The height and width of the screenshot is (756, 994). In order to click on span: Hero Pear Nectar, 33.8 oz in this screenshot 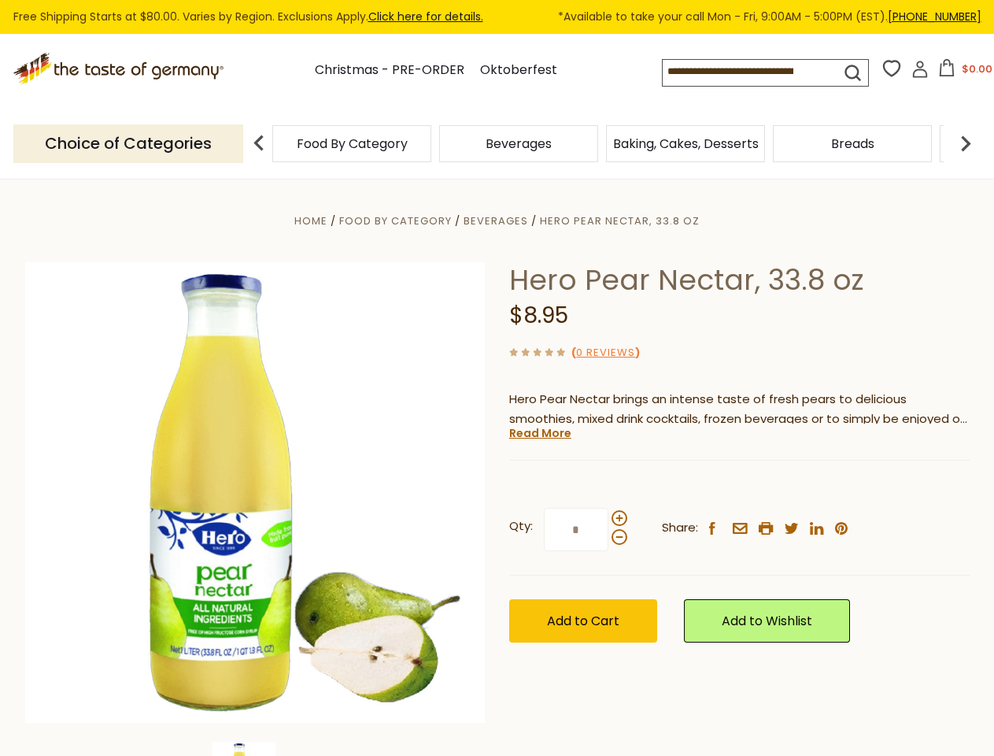, I will do `click(619, 220)`.